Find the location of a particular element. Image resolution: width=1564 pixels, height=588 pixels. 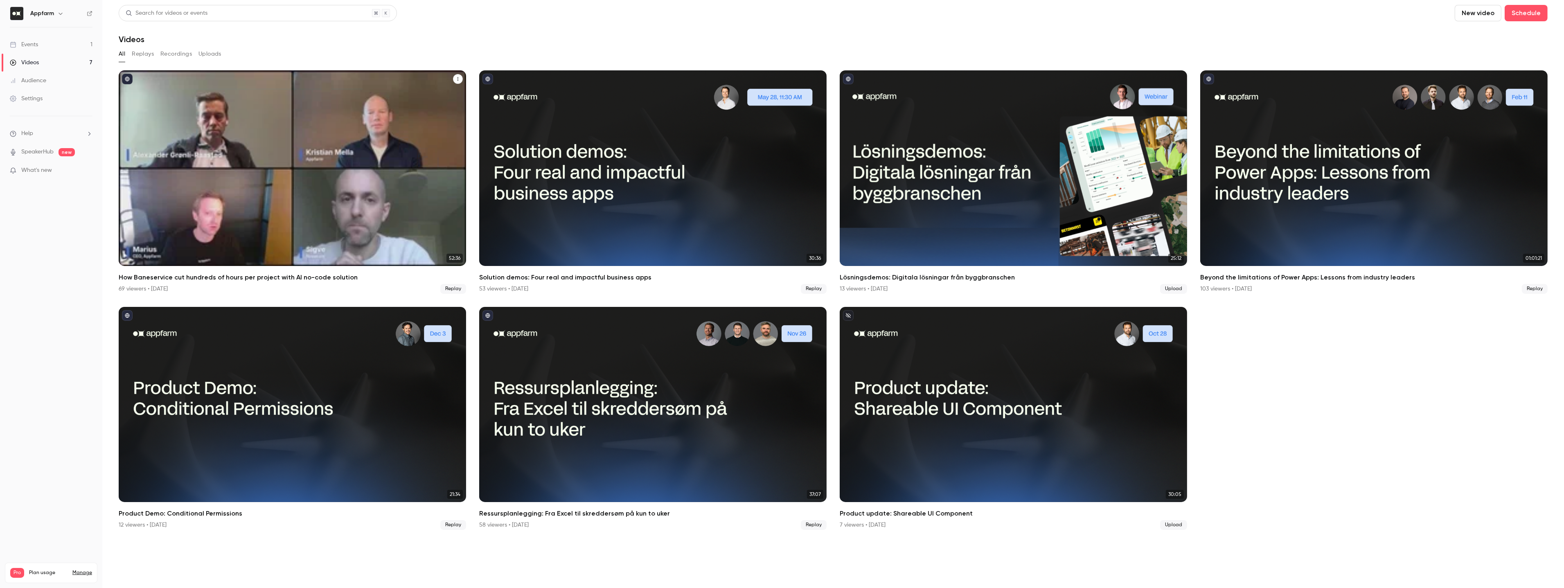

h2: Product update: Shareable UI Component is located at coordinates (1013, 513).